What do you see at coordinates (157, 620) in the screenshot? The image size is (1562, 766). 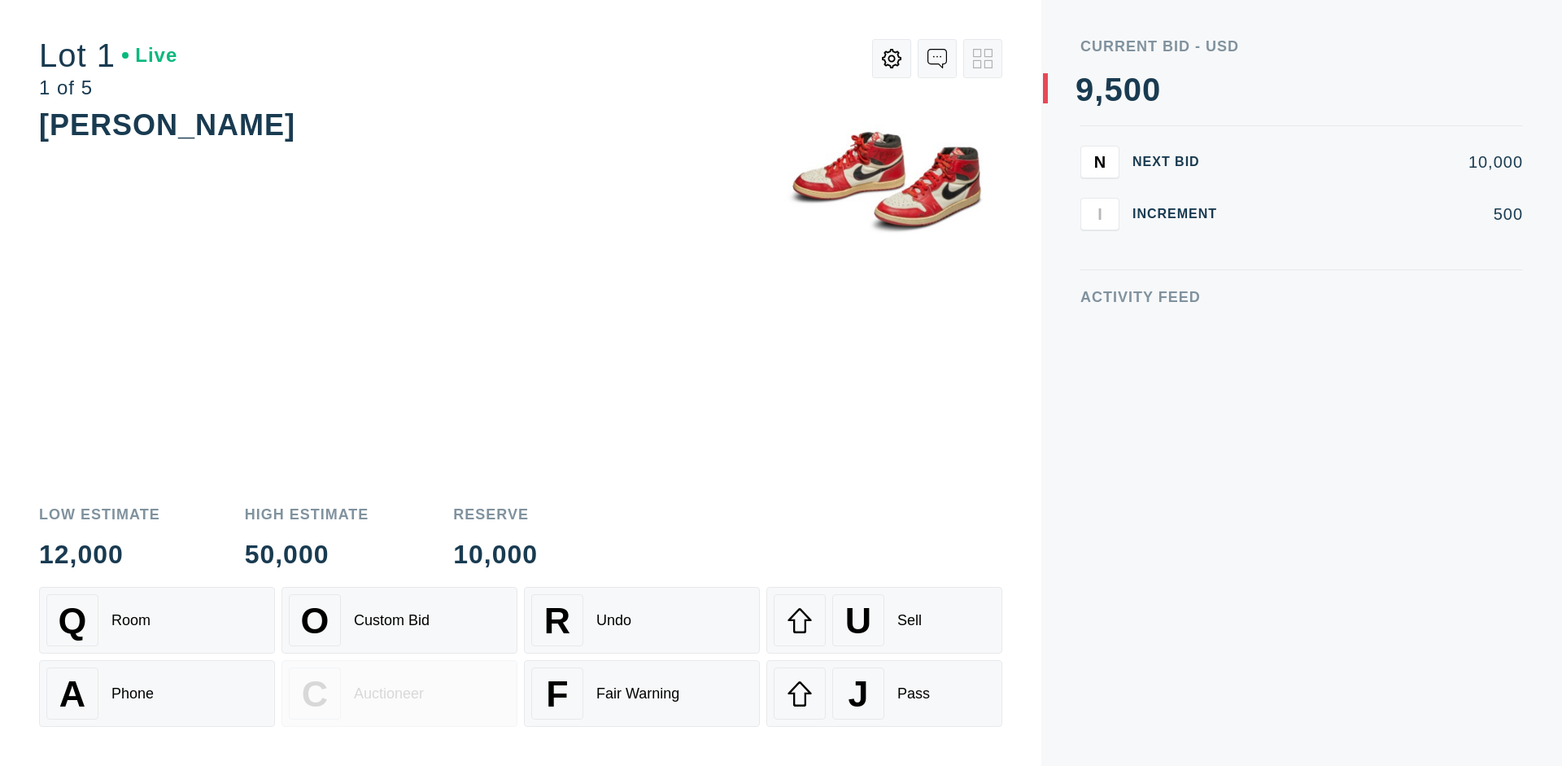 I see `button: QRoom` at bounding box center [157, 620].